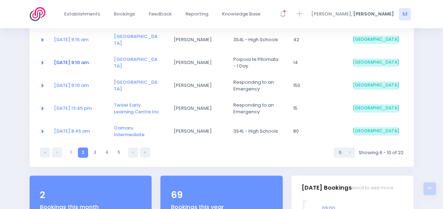  I want to click on td: <a href="https://app.stjis.org.nz/establishments/204281" class="font-weight-bold">Oamaru Intermed..., so click(139, 131).